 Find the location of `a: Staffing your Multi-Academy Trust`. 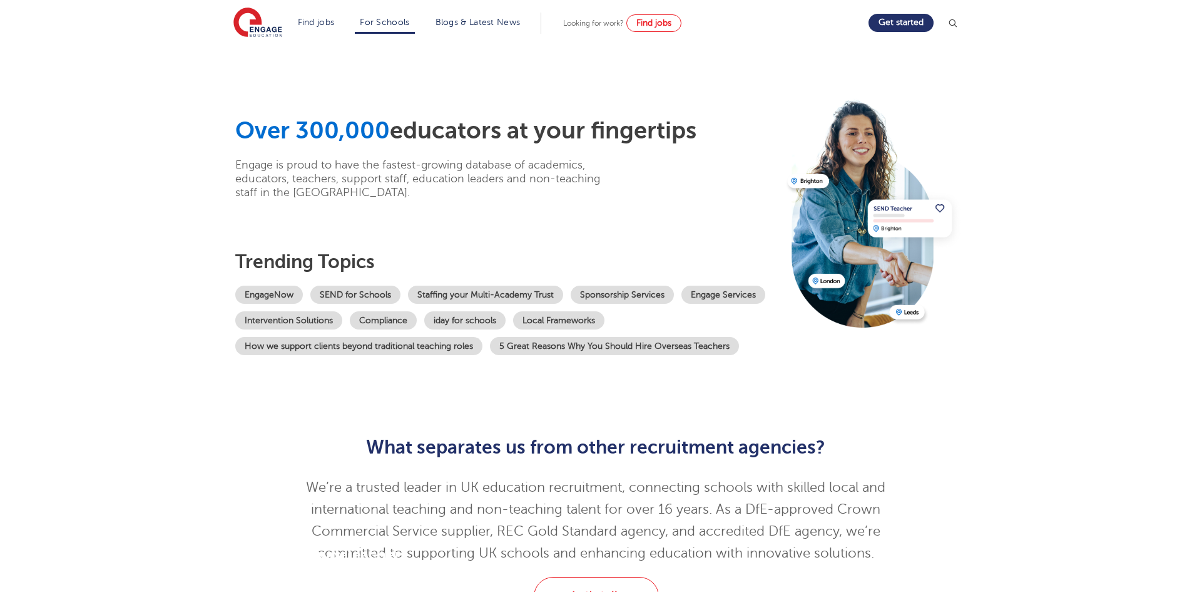

a: Staffing your Multi-Academy Trust is located at coordinates (486, 294).